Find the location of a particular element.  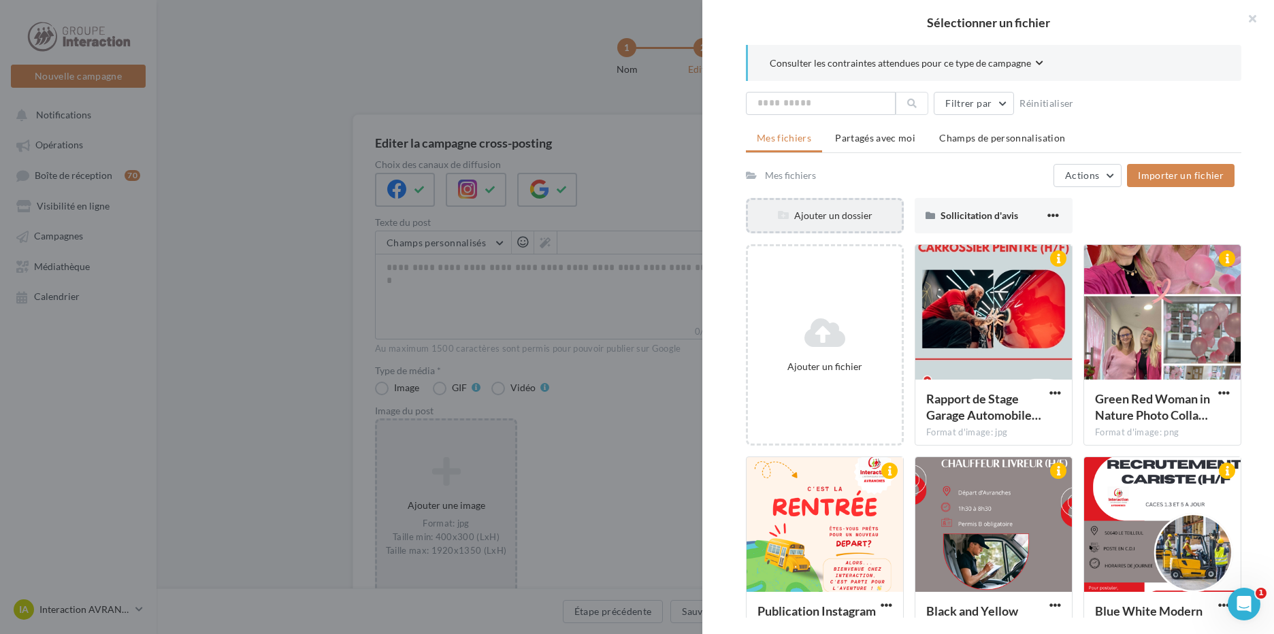

span: Champs de personnalisation is located at coordinates (1001, 137).